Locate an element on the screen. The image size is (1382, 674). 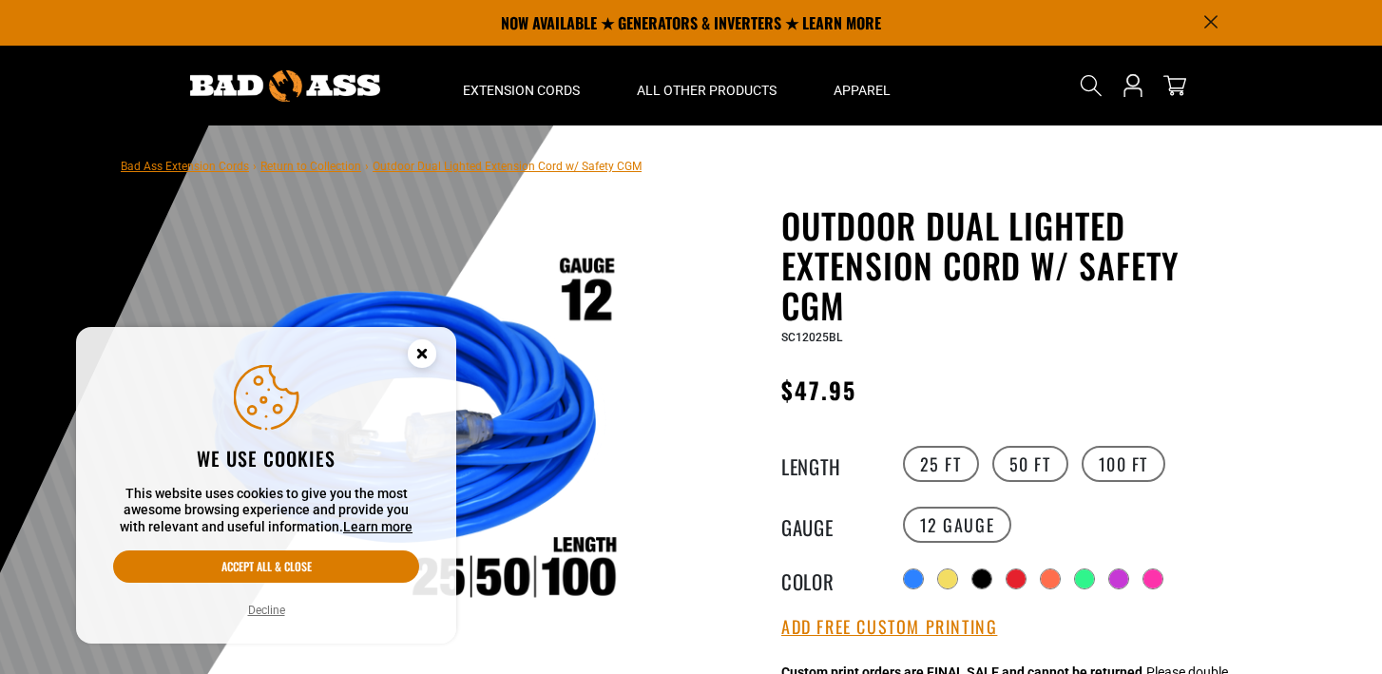
span: Extension Cords is located at coordinates (521, 90).